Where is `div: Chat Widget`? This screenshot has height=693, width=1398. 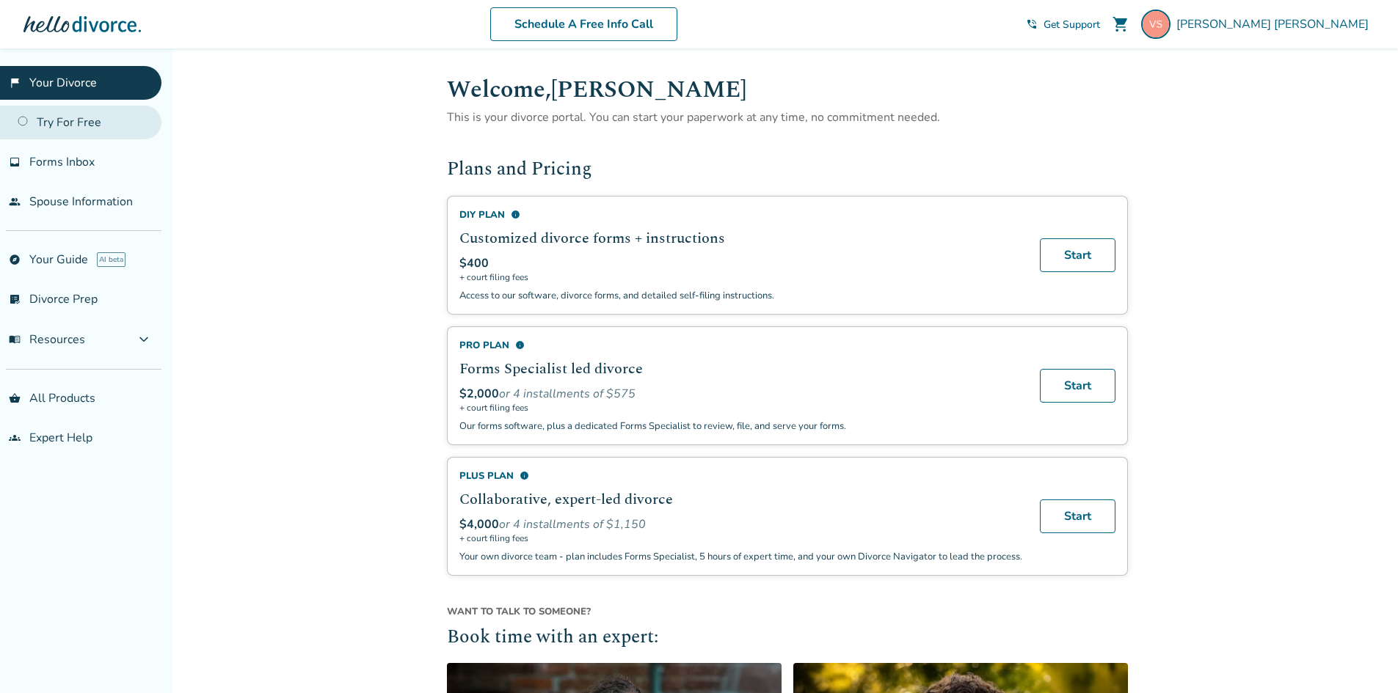
div: Chat Widget is located at coordinates (1361, 658).